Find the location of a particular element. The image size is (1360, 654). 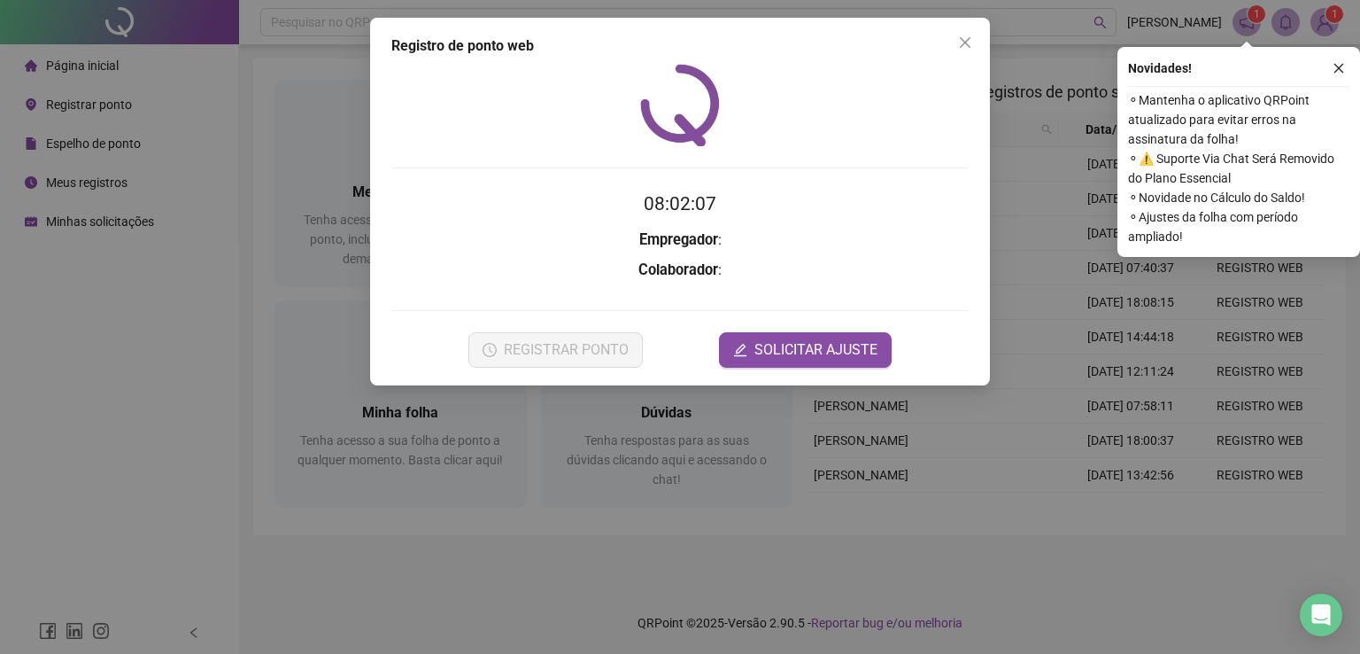

span: SOLICITAR AJUSTE is located at coordinates (816, 350).